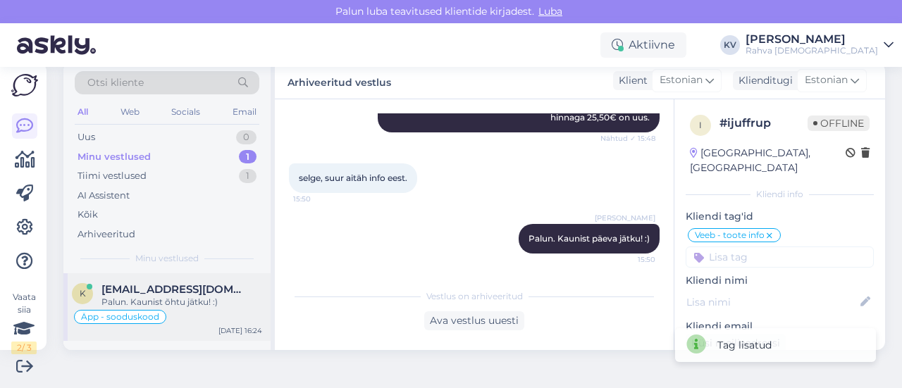 The width and height of the screenshot is (902, 388). What do you see at coordinates (175, 290) in the screenshot?
I see `span: katikati1@gmail.com` at bounding box center [175, 290].